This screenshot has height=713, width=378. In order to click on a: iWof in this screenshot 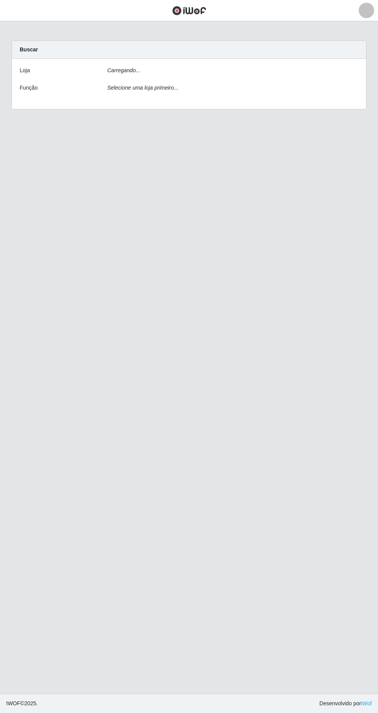, I will do `click(367, 703)`.